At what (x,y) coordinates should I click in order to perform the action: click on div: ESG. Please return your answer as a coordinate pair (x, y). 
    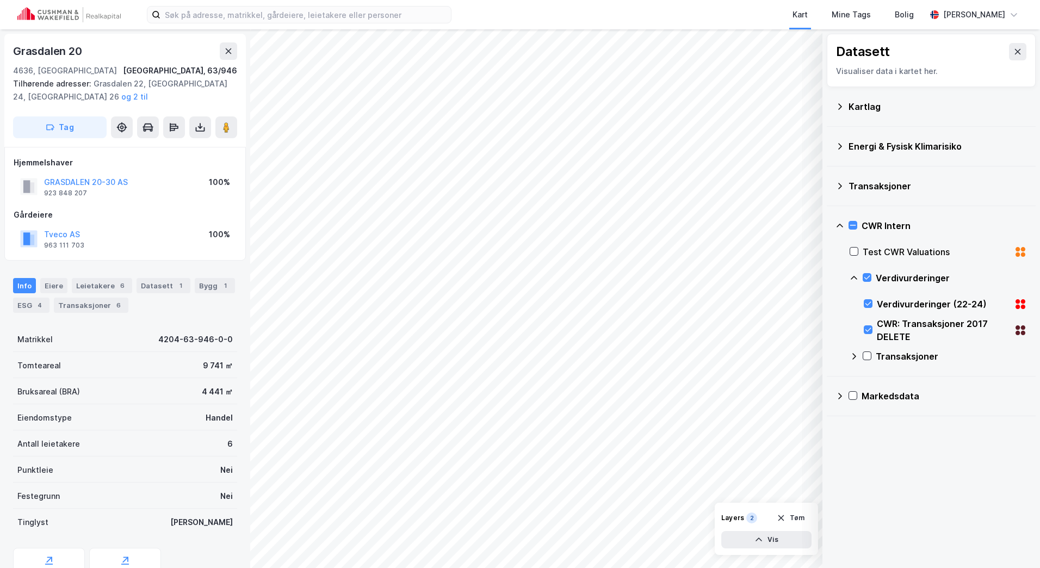
    Looking at the image, I should click on (31, 305).